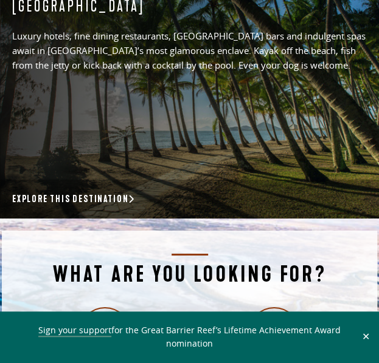 The width and height of the screenshot is (379, 363). Describe the element at coordinates (75, 331) in the screenshot. I see `a: Sign your support` at that location.